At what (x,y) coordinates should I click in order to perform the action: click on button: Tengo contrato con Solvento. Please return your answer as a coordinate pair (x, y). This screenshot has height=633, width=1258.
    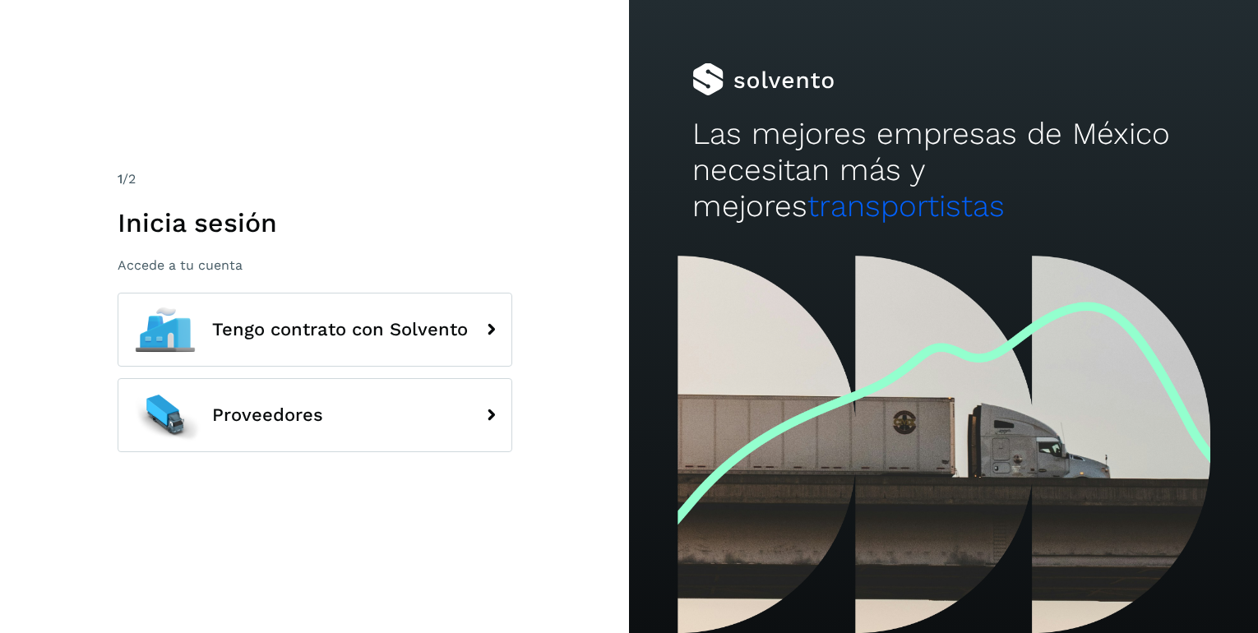
    Looking at the image, I should click on (315, 330).